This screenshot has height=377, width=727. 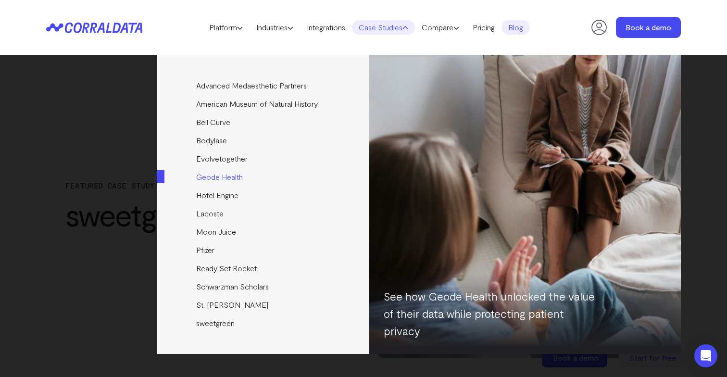 I want to click on a: Industries, so click(x=274, y=27).